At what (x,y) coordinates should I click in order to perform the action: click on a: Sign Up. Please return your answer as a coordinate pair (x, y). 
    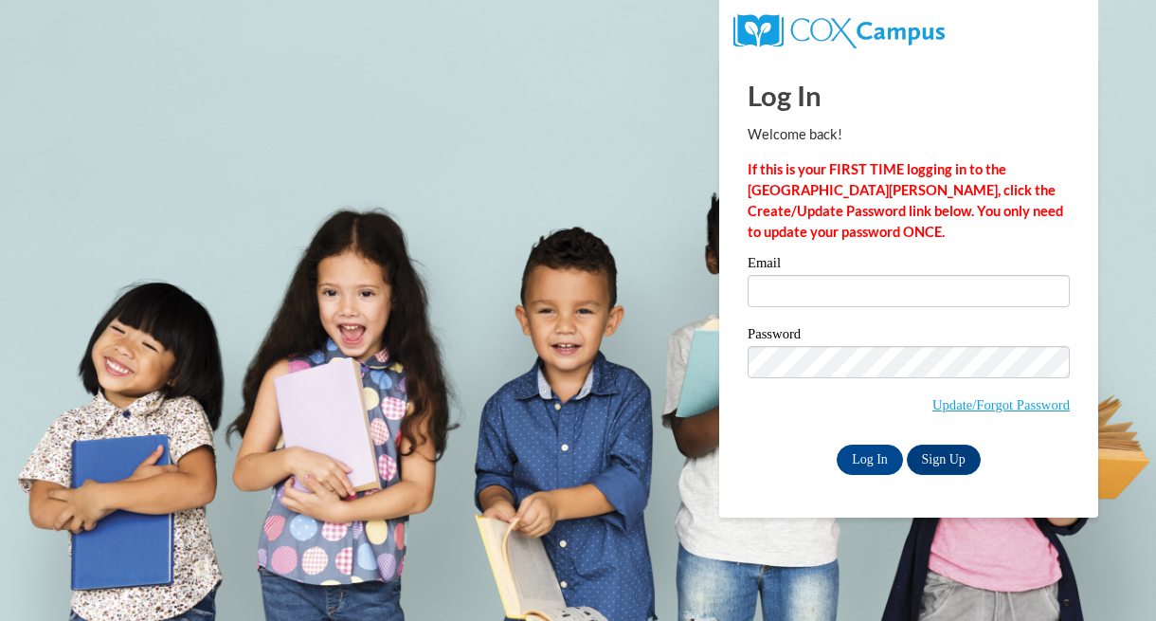
    Looking at the image, I should click on (944, 460).